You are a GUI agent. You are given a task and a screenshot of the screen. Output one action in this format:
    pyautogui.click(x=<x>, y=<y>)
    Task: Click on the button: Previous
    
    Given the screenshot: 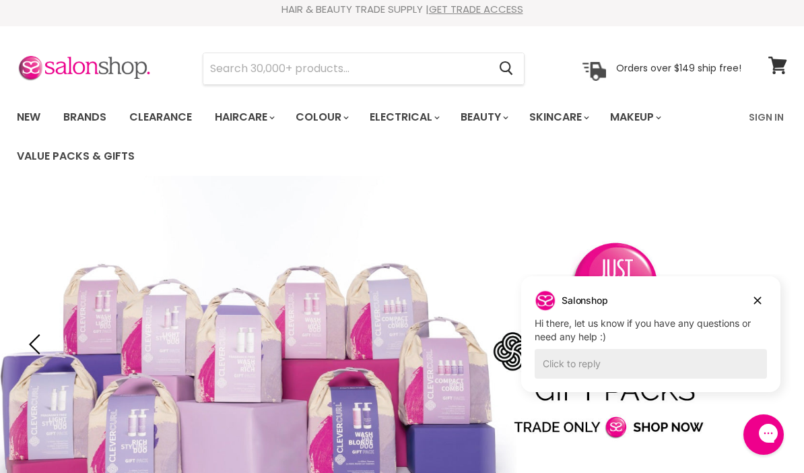 What is the action you would take?
    pyautogui.click(x=37, y=344)
    